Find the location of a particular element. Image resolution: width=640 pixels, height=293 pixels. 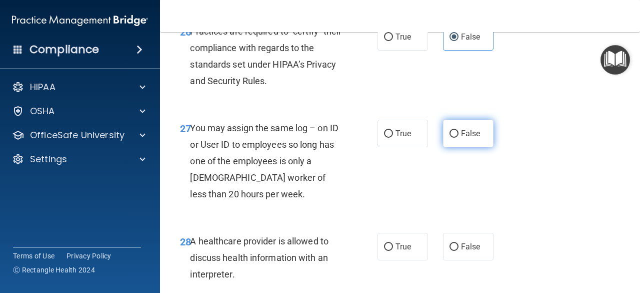

img: PMB logo is located at coordinates (80, 21).